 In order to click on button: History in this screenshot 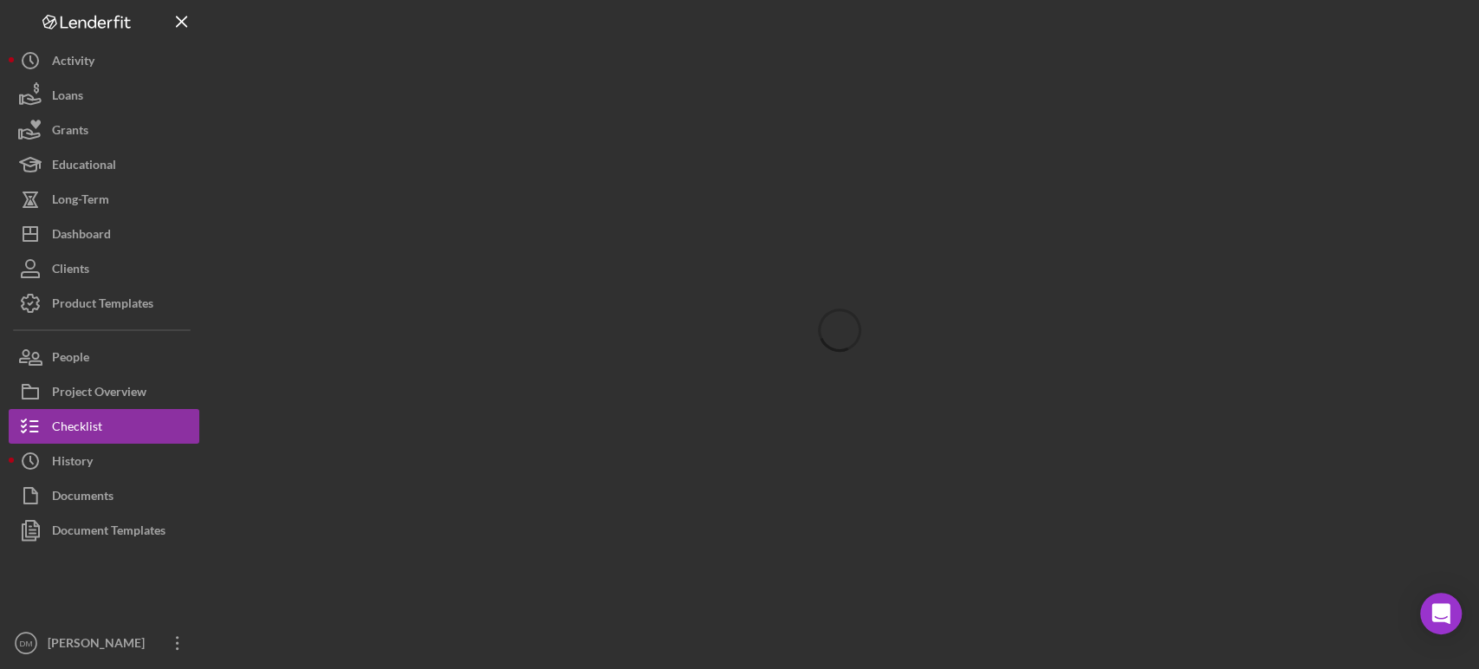, I will do `click(104, 461)`.